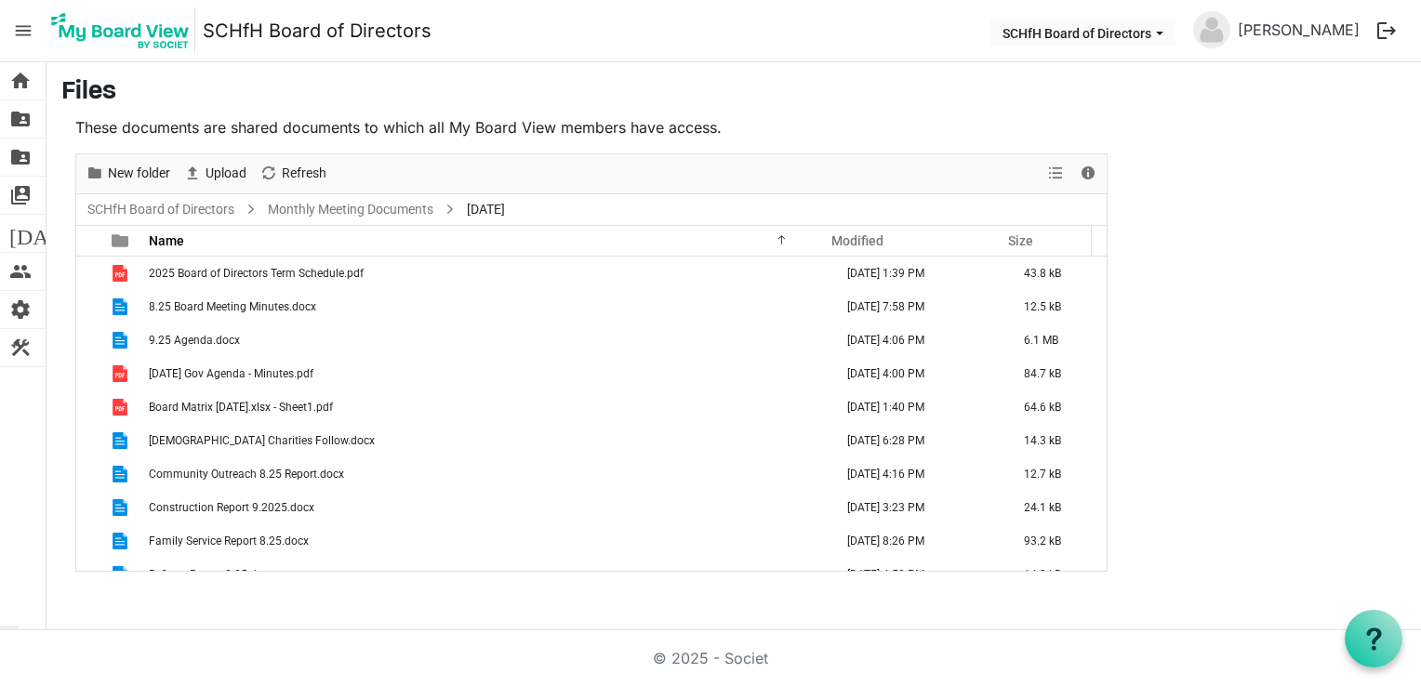  What do you see at coordinates (246, 474) in the screenshot?
I see `span: Community Outreach 8.25 Report.docx` at bounding box center [246, 474].